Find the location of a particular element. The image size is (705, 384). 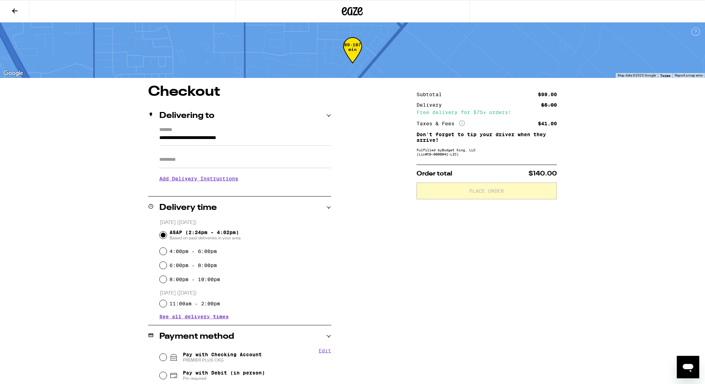

span: ASAP (2:24pm - 4:02pm) is located at coordinates (205, 235).